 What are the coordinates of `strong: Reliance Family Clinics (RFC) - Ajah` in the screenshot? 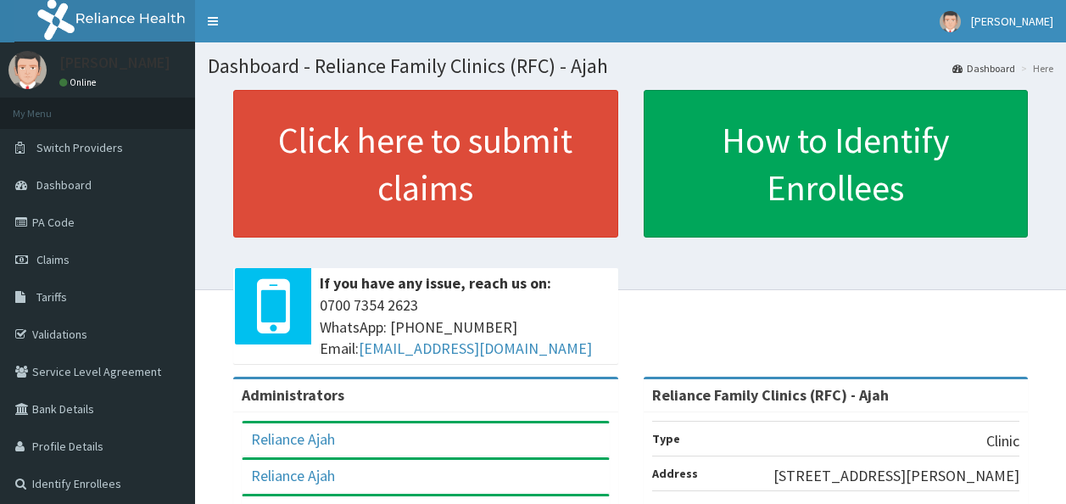 It's located at (770, 394).